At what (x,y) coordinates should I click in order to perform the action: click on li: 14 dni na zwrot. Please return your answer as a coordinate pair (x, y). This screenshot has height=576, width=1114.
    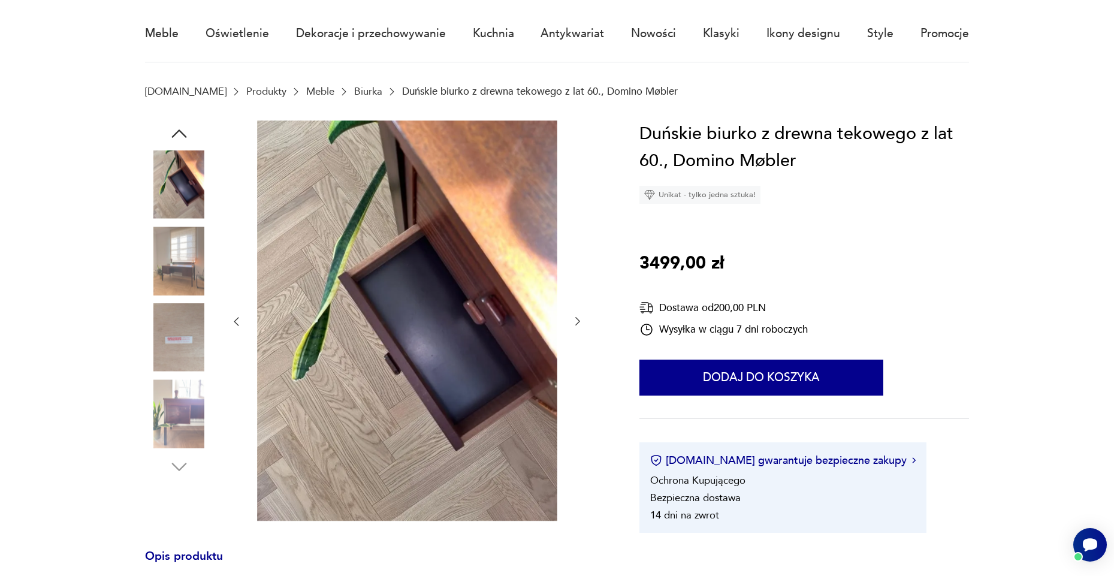
    Looking at the image, I should click on (685, 515).